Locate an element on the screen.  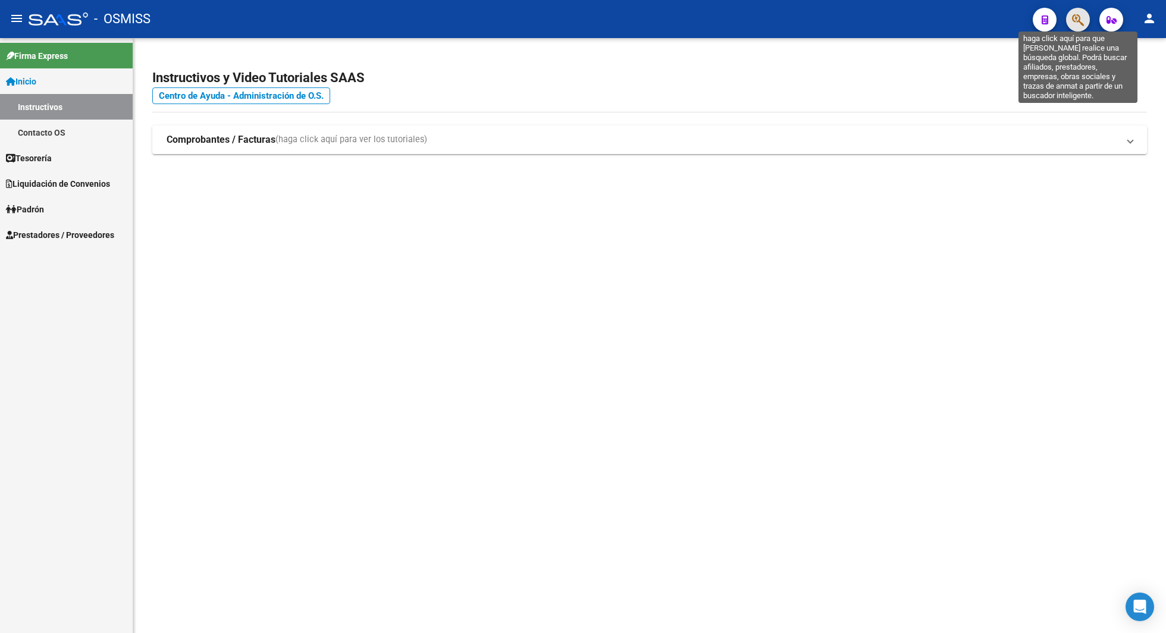
span: Padrón is located at coordinates (25, 209).